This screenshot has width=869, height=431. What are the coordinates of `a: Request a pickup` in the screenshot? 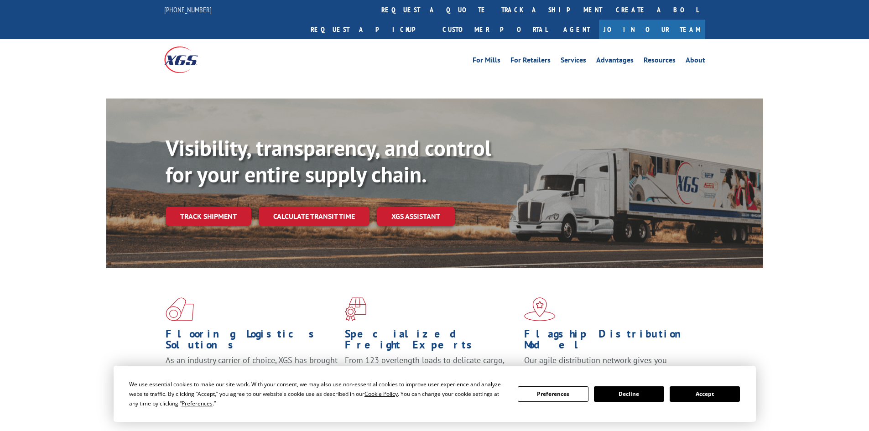 It's located at (369, 29).